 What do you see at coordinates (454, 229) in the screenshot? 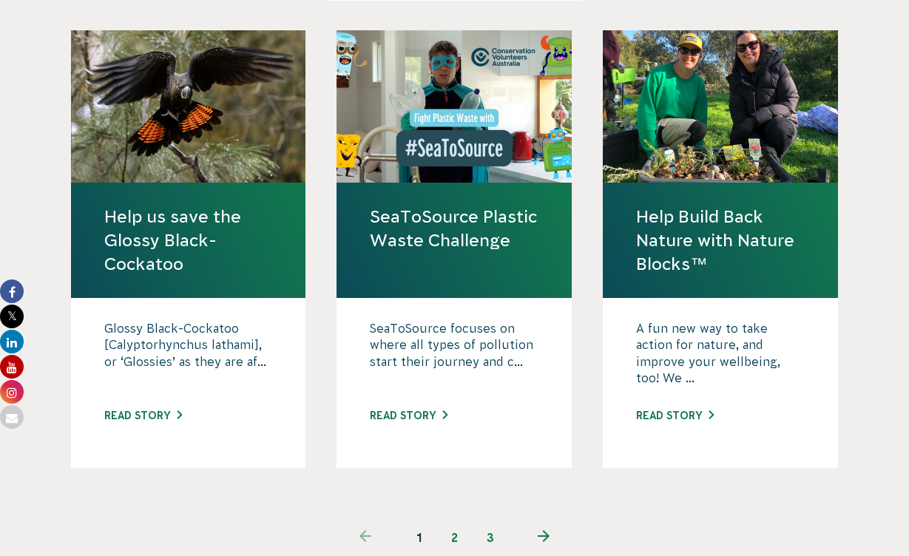
I see `a: SeaToSource Plastic Waste Challenge` at bounding box center [454, 229].